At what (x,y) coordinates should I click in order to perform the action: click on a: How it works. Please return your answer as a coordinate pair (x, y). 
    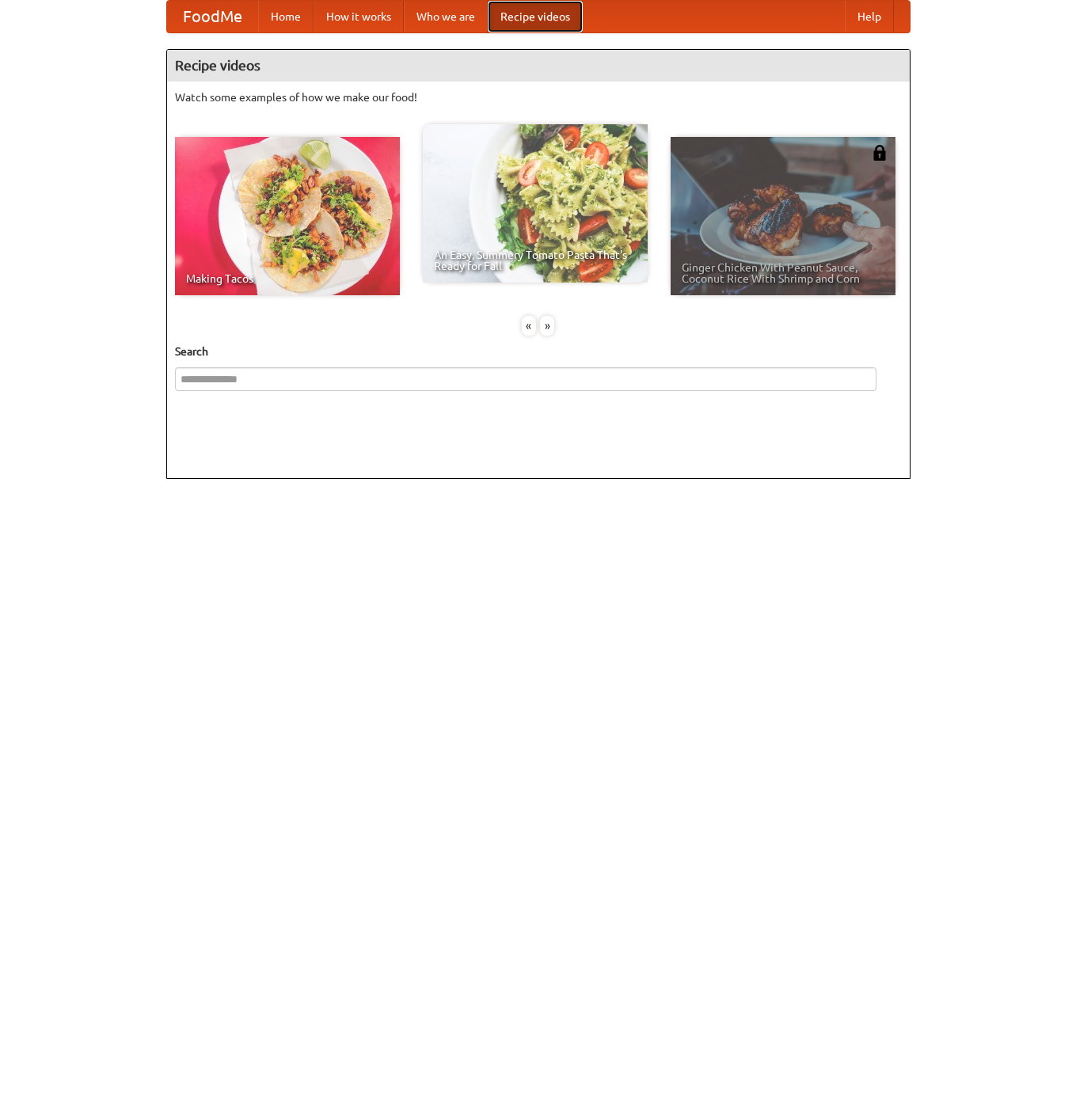
    Looking at the image, I should click on (359, 17).